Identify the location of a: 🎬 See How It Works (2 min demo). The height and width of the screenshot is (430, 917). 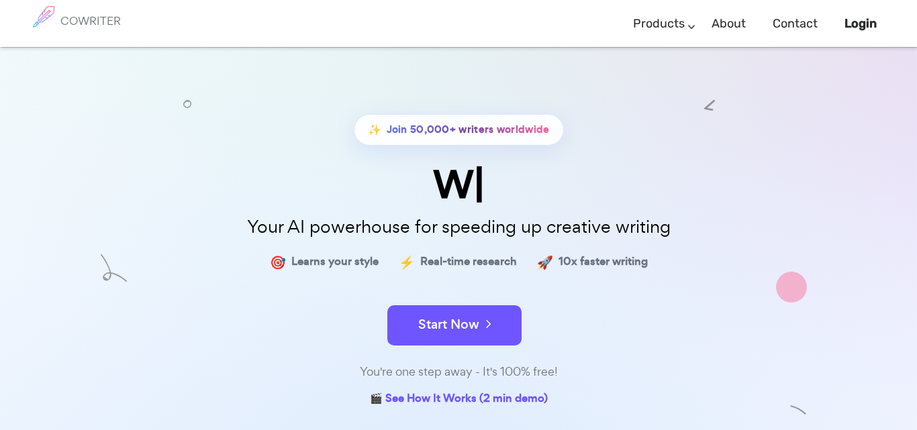
(458, 399).